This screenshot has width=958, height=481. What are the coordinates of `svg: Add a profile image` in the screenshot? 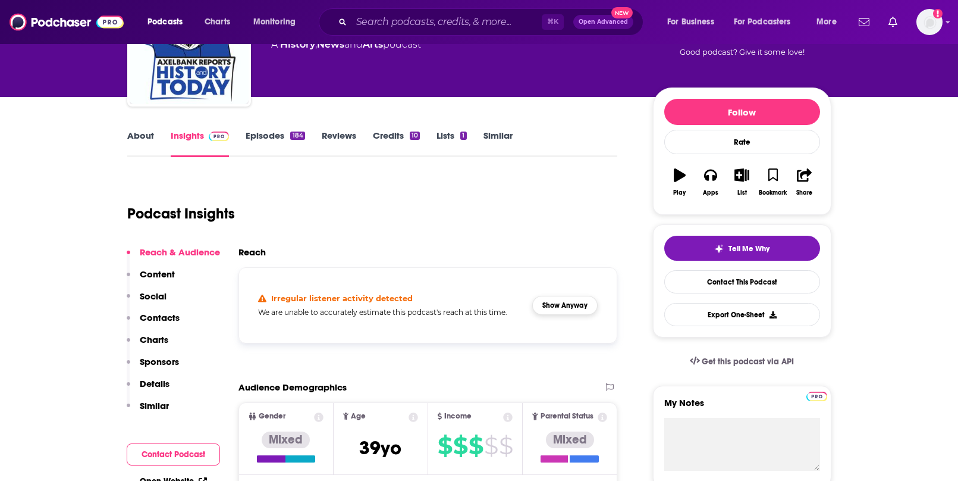 It's located at (938, 14).